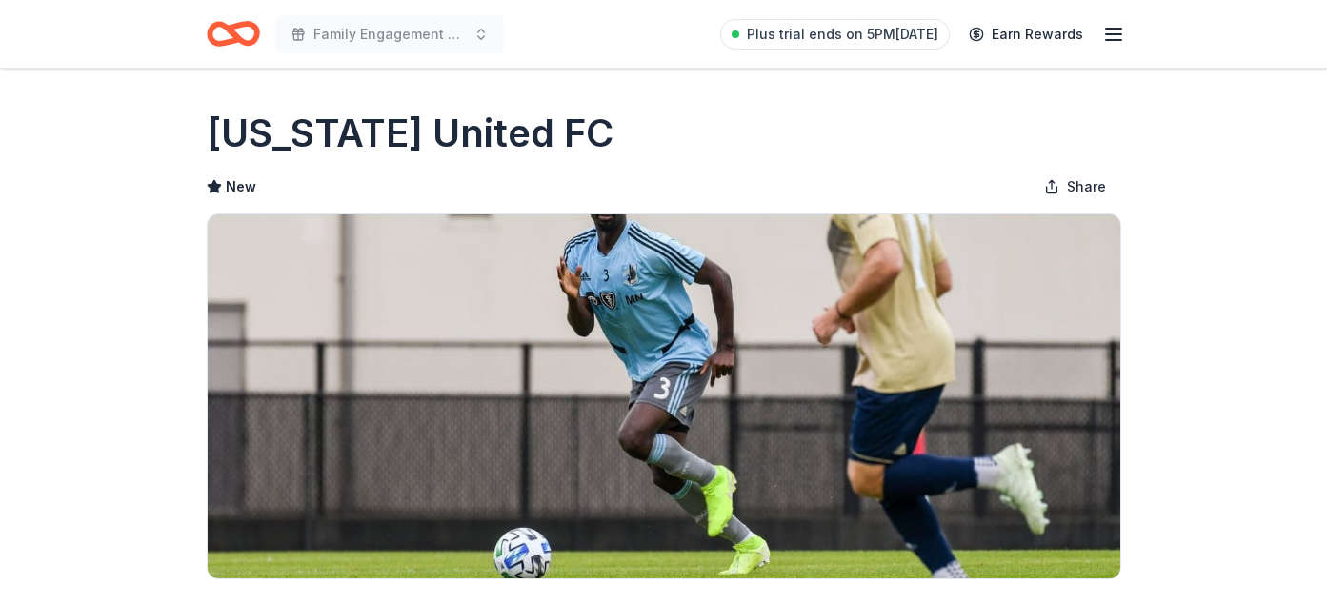 This screenshot has height=606, width=1327. Describe the element at coordinates (241, 187) in the screenshot. I see `span: New` at that location.